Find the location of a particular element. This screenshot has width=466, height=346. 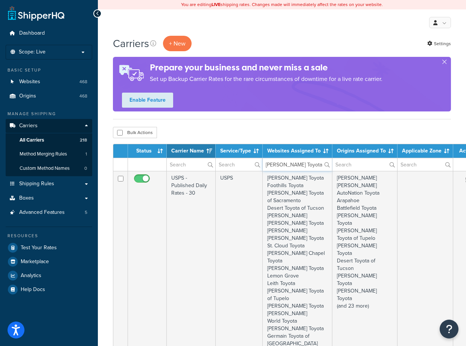

div: Manage Shipping is located at coordinates (49, 114).